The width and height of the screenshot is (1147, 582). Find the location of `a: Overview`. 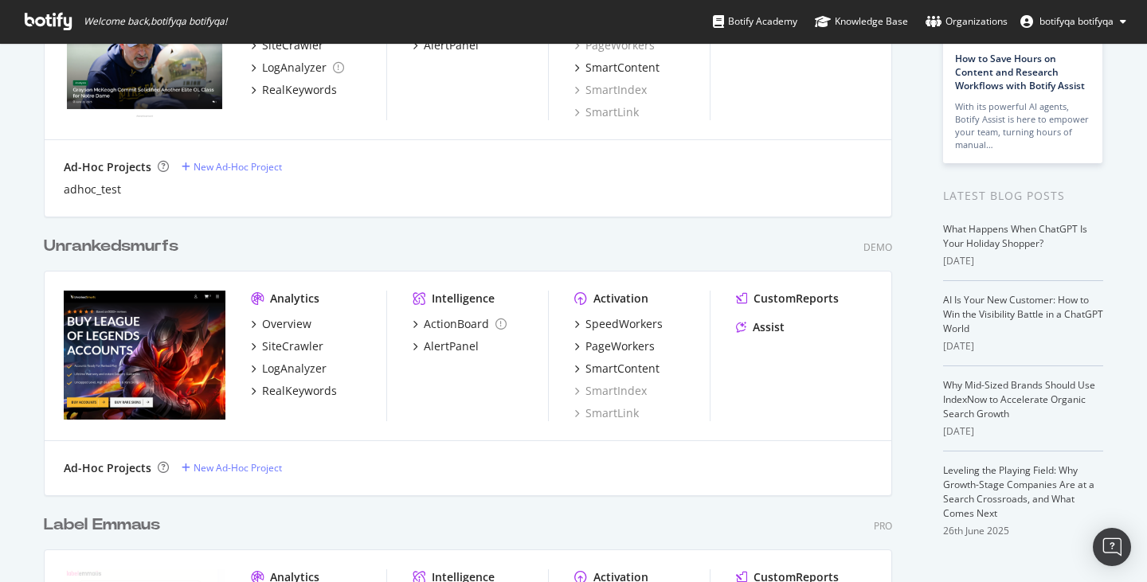

a: Overview is located at coordinates (281, 324).